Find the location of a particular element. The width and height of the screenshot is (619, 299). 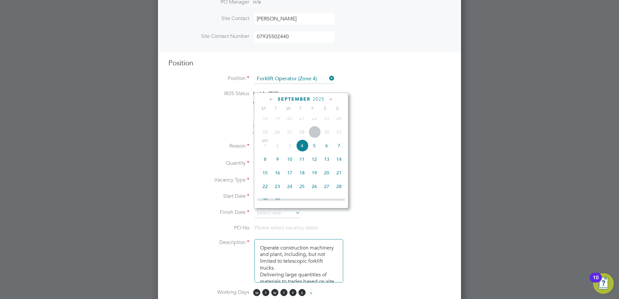

label: PO No is located at coordinates (209, 228).